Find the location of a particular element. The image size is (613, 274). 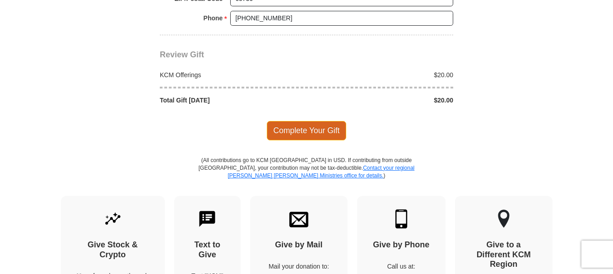

h4: Give by Mail is located at coordinates (299, 245).